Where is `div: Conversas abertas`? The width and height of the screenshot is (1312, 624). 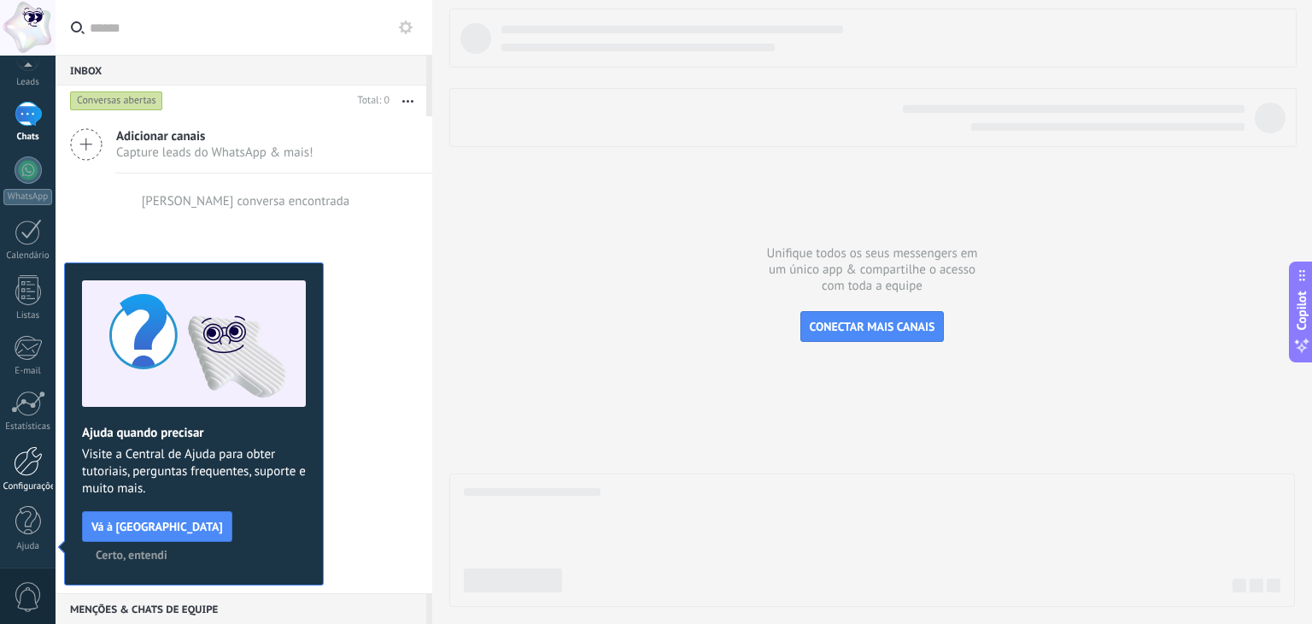
div: Conversas abertas is located at coordinates (116, 101).